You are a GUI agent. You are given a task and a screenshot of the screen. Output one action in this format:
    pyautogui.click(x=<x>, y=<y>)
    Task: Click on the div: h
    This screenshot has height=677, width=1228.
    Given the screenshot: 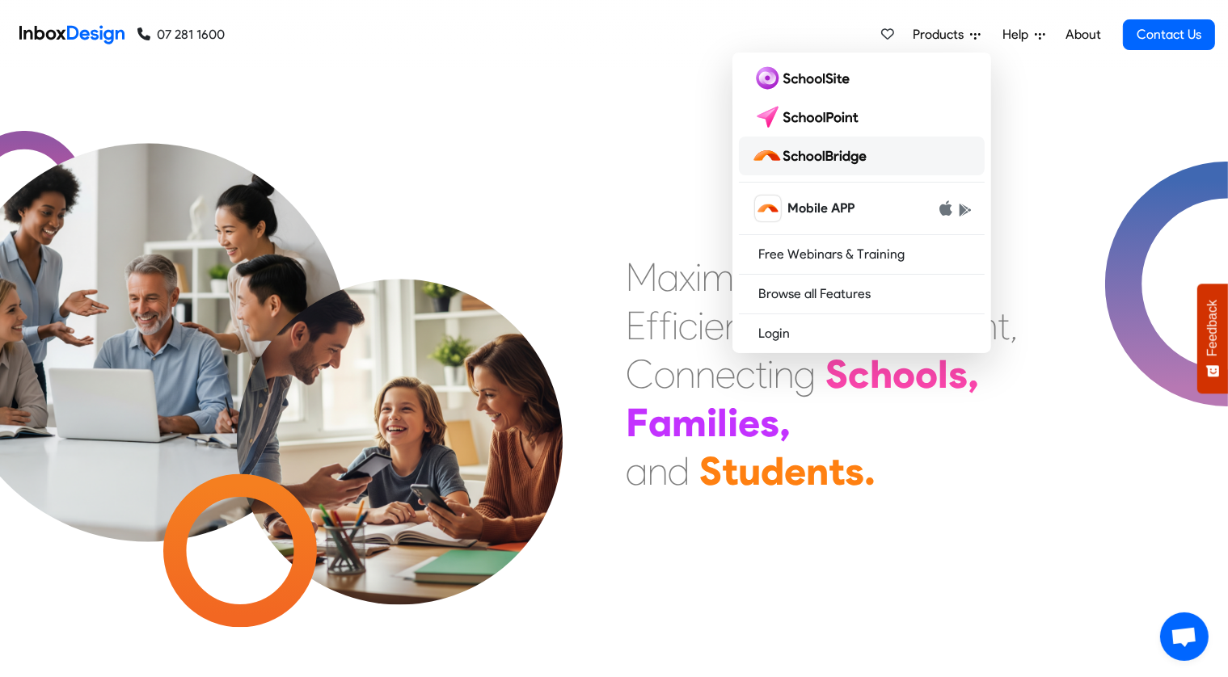 What is the action you would take?
    pyautogui.click(x=882, y=374)
    